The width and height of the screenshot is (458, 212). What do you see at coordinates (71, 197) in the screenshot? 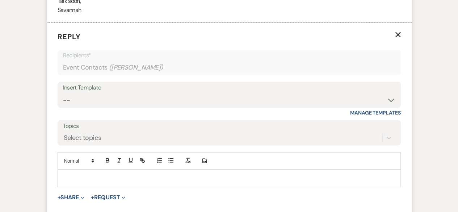
I see `button: Share` at bounding box center [71, 197].